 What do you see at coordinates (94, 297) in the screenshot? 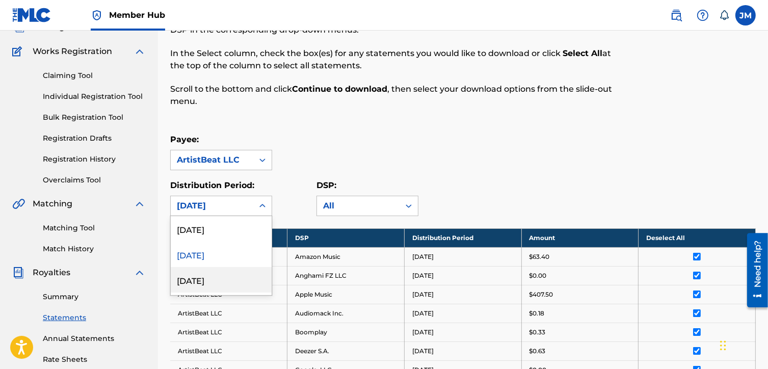
I see `a: Summary` at bounding box center [94, 297].